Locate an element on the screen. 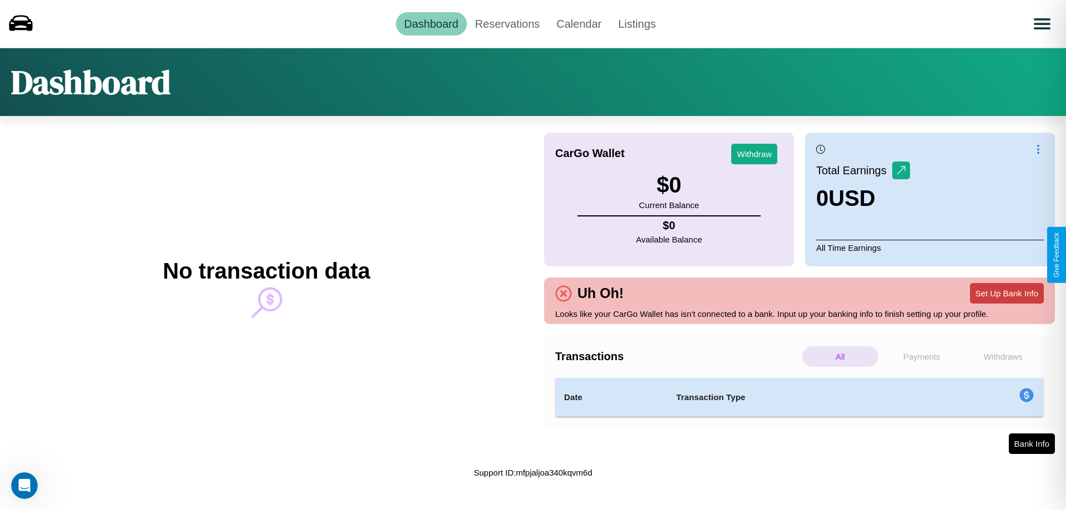 The width and height of the screenshot is (1066, 510). p: All Time Earnings is located at coordinates (930, 248).